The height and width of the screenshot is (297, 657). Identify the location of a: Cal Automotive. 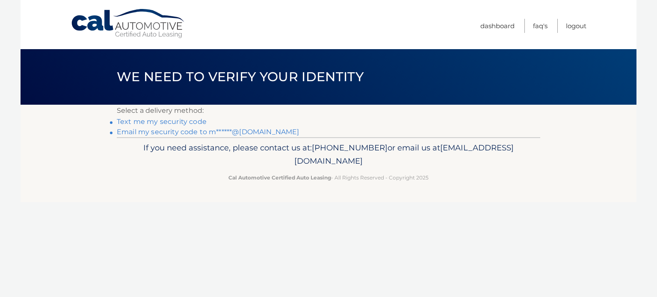
(128, 24).